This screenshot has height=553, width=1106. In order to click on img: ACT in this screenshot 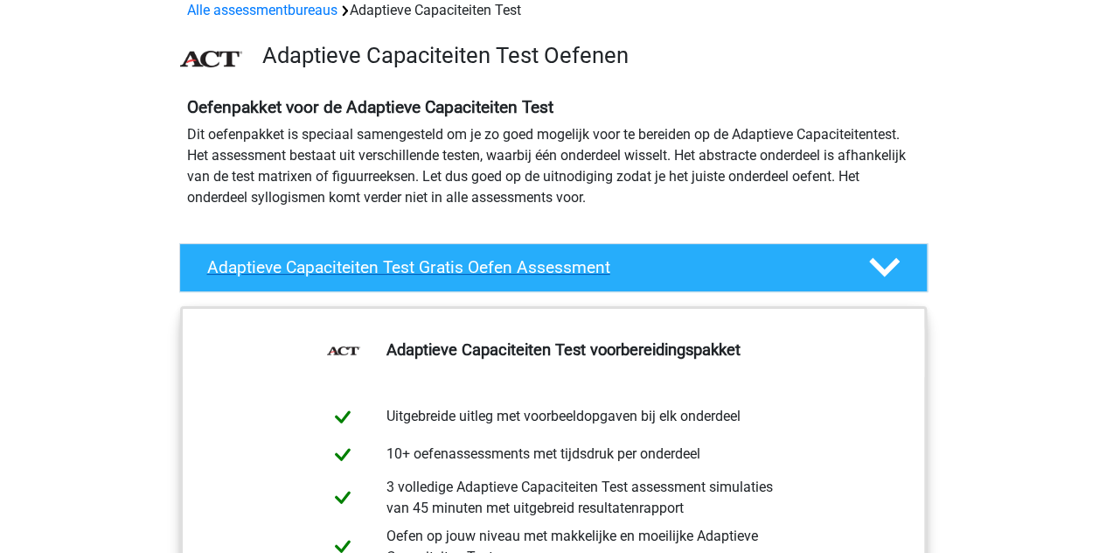, I will do `click(211, 59)`.